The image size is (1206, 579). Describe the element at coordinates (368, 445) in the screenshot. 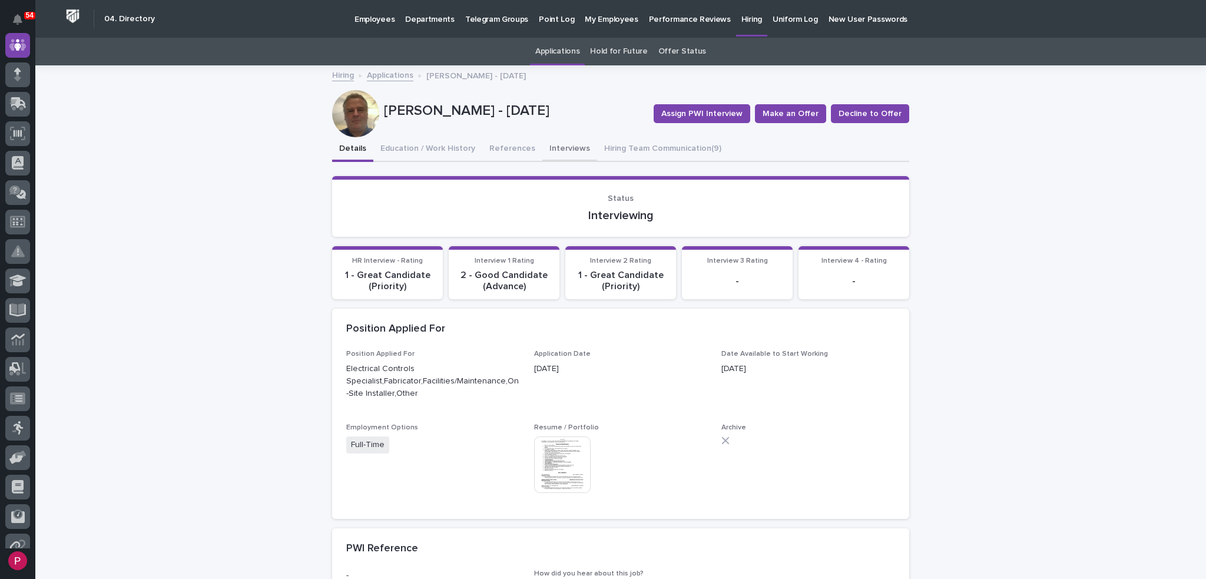

I see `span: Full-Time` at that location.